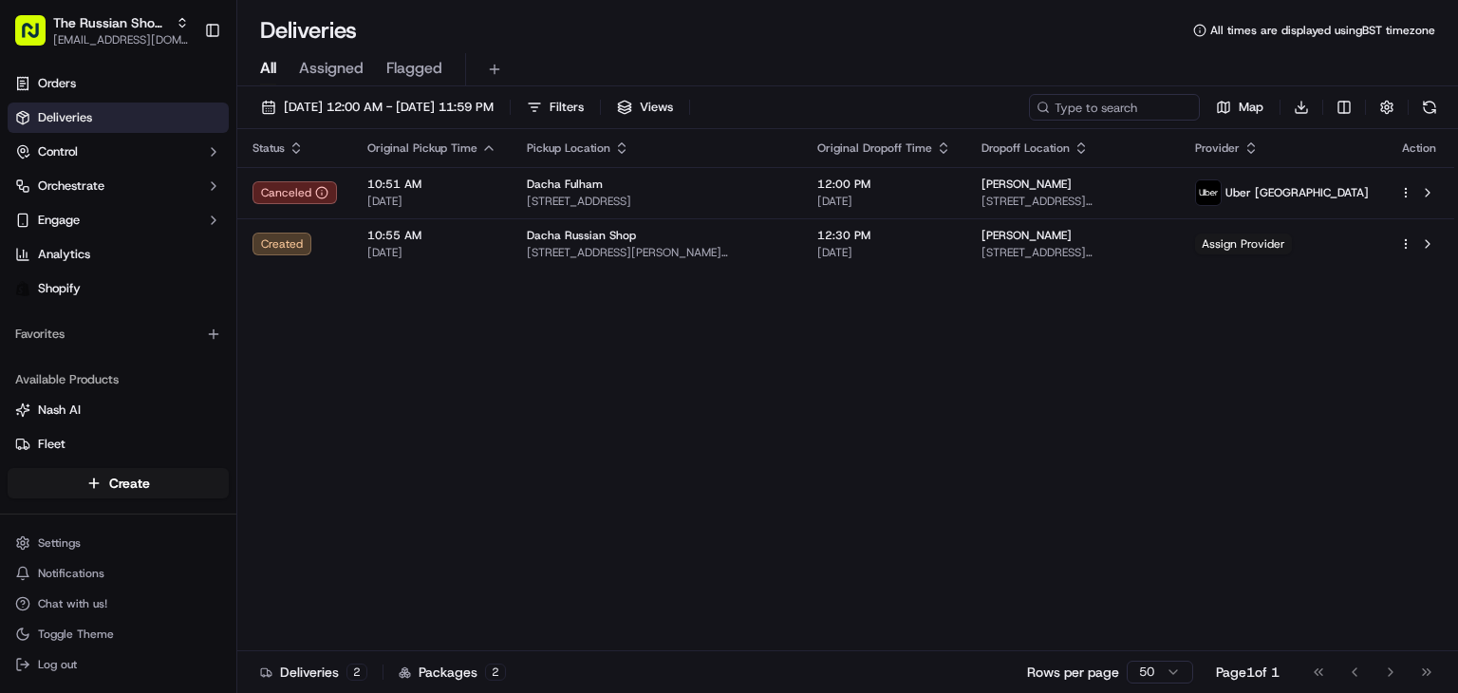  Describe the element at coordinates (1419, 148) in the screenshot. I see `div: Action` at that location.